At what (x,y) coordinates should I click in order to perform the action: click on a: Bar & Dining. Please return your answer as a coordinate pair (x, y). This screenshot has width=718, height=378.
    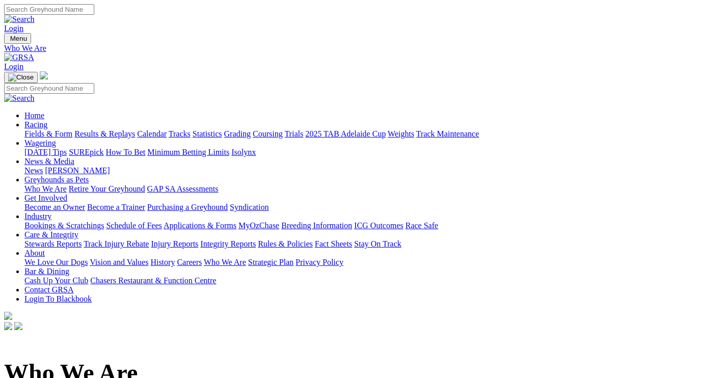
    Looking at the image, I should click on (47, 271).